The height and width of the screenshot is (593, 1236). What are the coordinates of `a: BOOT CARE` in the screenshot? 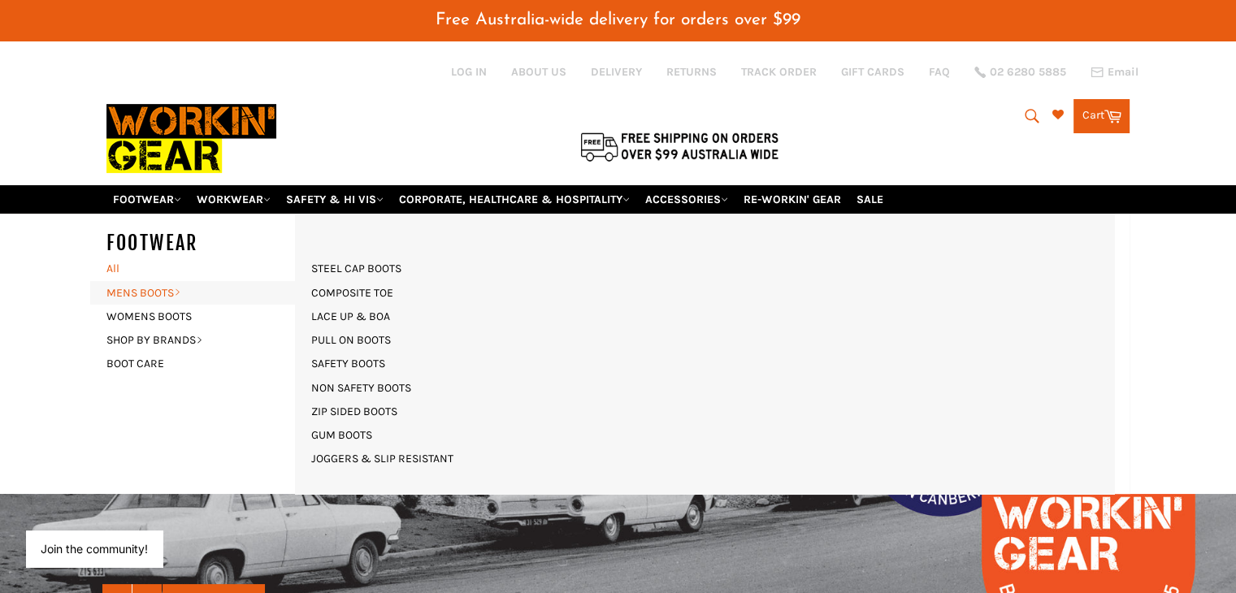 It's located at (197, 363).